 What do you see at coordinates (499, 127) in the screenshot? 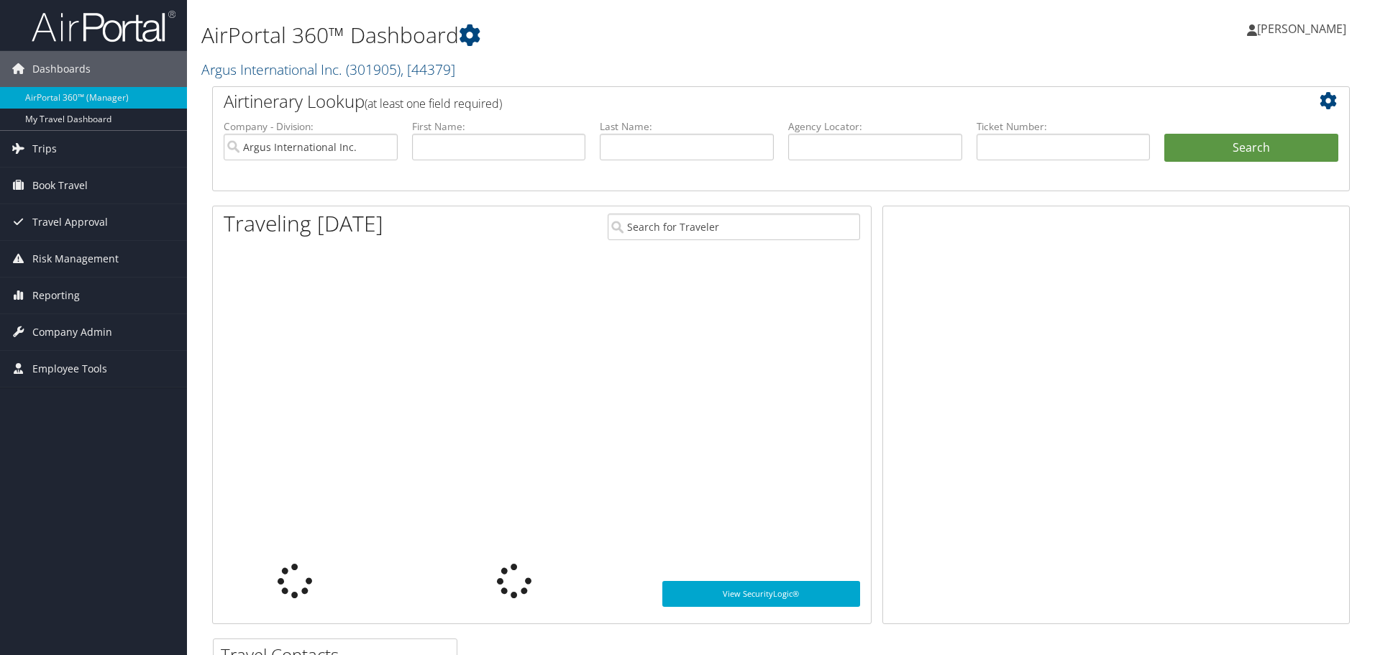
I see `label: First Name:` at bounding box center [499, 127].